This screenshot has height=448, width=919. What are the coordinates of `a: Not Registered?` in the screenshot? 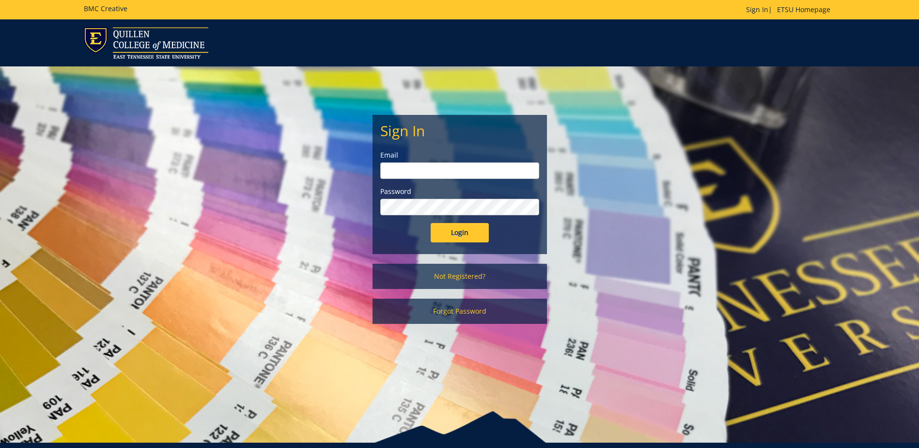 It's located at (460, 276).